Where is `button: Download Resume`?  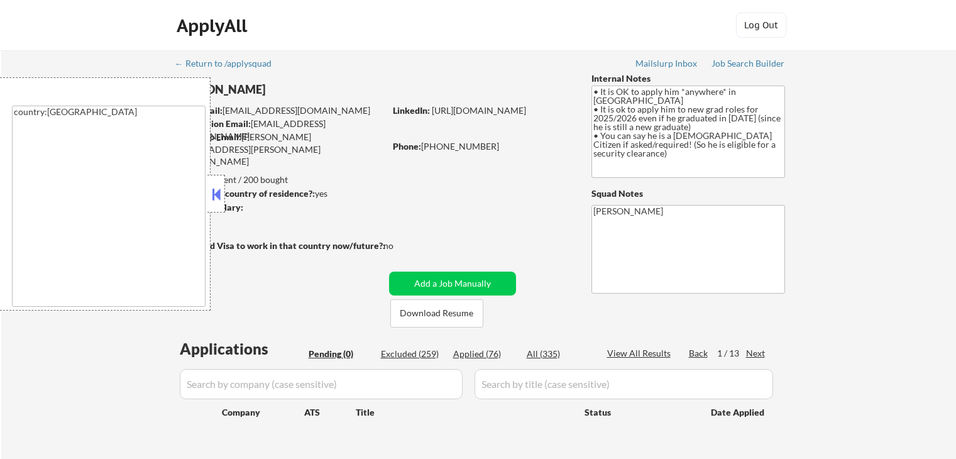 button: Download Resume is located at coordinates (437, 313).